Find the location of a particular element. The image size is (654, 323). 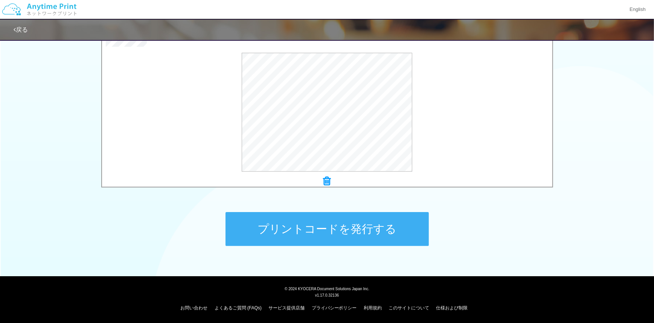

a: 利用規約 is located at coordinates (373, 307).